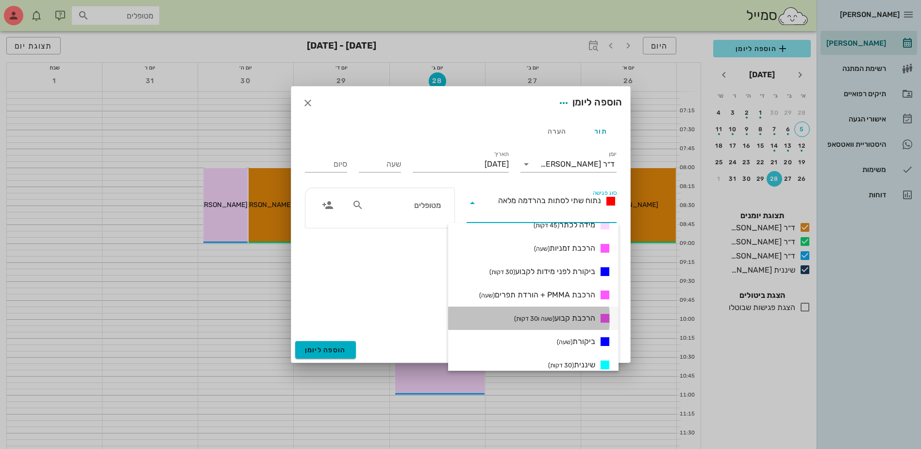 This screenshot has width=921, height=449. What do you see at coordinates (589, 103) in the screenshot?
I see `div: הוספה ליומן` at bounding box center [589, 103].